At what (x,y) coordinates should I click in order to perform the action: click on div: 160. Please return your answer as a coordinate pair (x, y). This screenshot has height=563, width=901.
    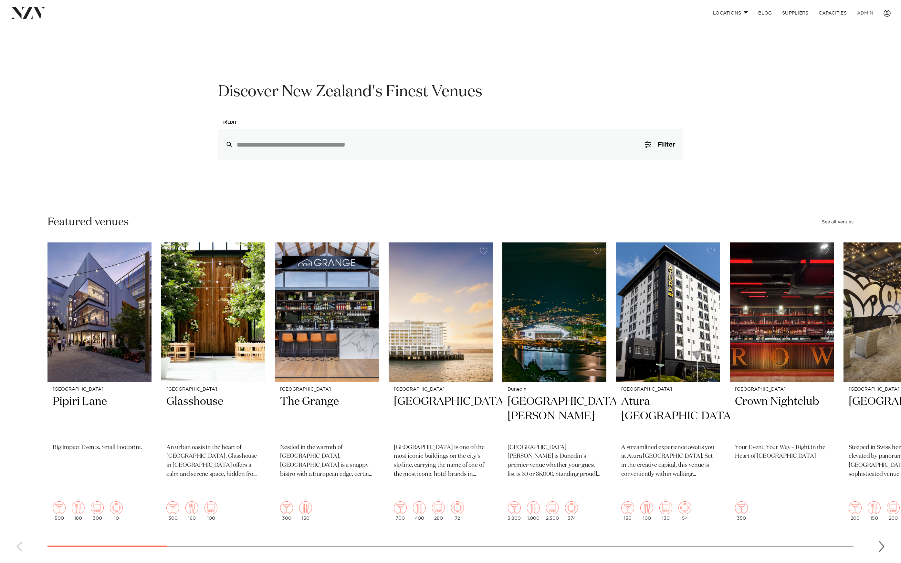
    Looking at the image, I should click on (192, 511).